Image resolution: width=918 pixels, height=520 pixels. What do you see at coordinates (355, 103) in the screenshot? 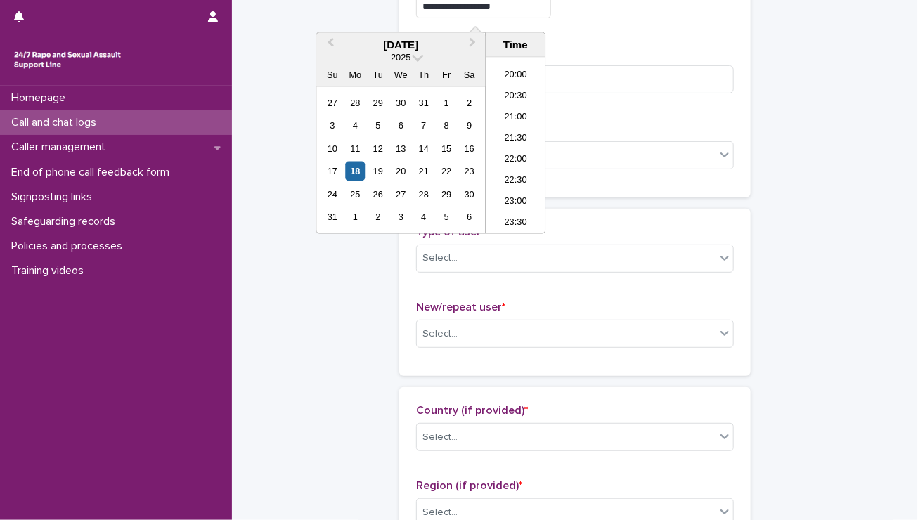
I see `div: Choose Monday, July 28th, 2025` at bounding box center [355, 103].